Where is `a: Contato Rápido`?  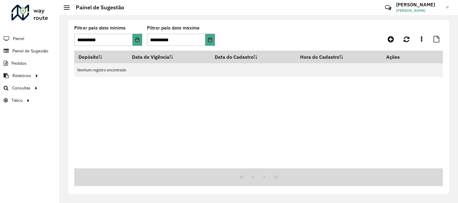 a: Contato Rápido is located at coordinates (388, 8).